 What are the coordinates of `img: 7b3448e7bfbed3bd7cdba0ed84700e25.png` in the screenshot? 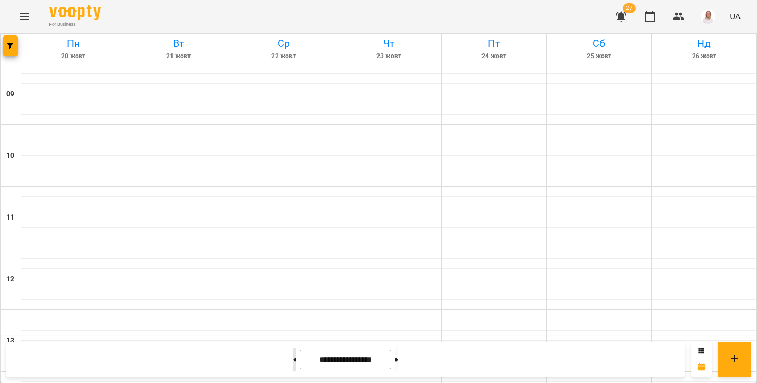 It's located at (708, 16).